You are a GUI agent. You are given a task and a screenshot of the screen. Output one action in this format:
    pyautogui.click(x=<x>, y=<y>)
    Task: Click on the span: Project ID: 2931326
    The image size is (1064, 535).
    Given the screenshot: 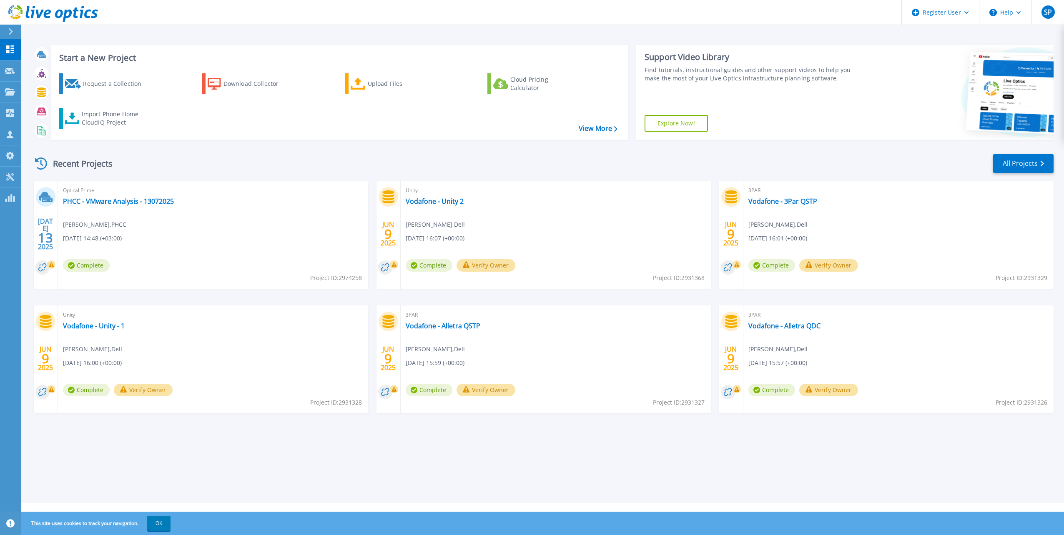 What is the action you would take?
    pyautogui.click(x=1021, y=403)
    